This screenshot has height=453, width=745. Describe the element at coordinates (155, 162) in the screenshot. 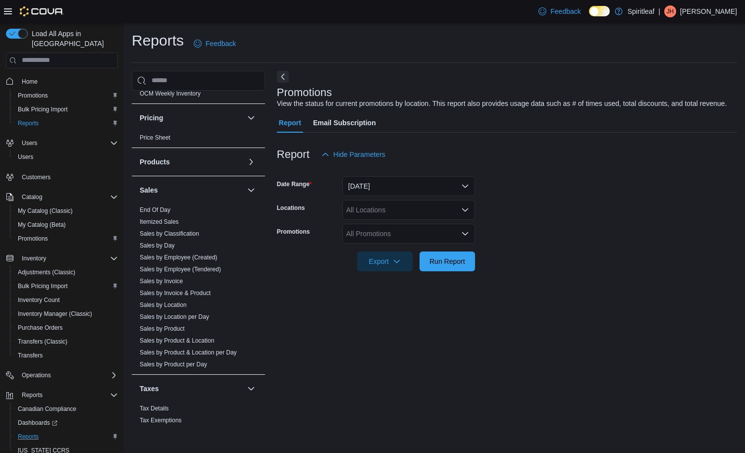

I see `h3: Products` at that location.